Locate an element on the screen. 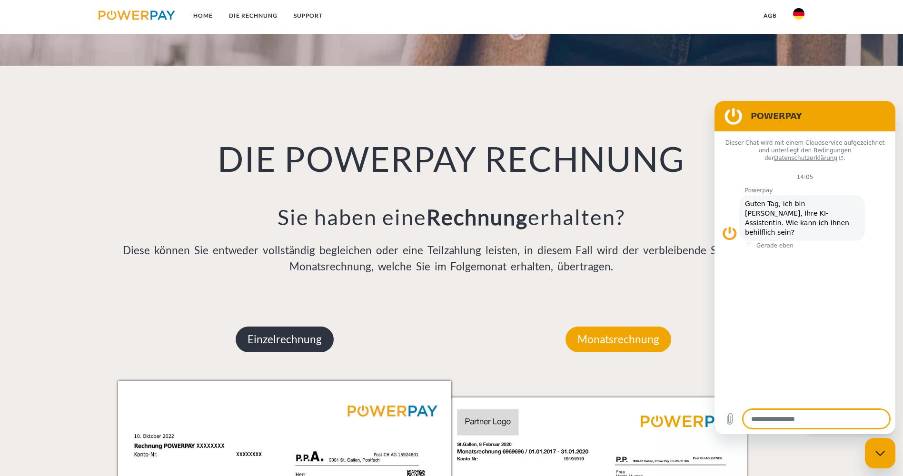 This screenshot has width=903, height=476. img: logo-powerpay.svg is located at coordinates (137, 15).